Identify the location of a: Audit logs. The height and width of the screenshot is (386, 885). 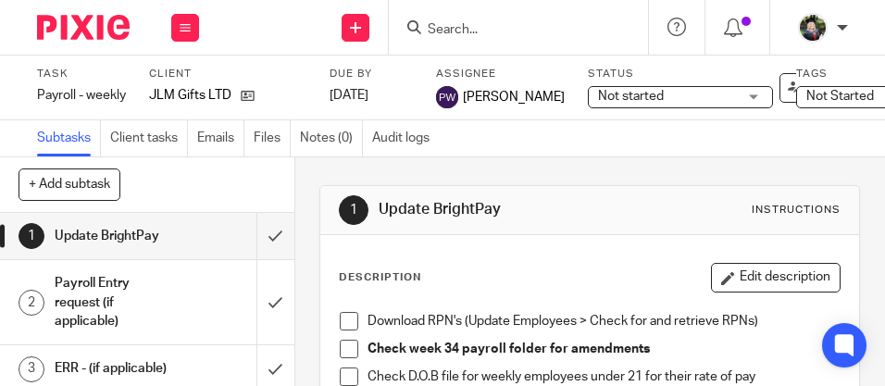
(406, 138).